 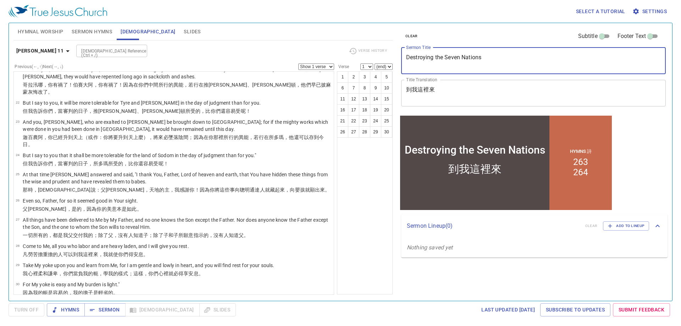 I want to click on p: "Woe to you, Chorazin! Woe to you, Bethsaida! For if the mighty works which were done in you had ..., so click(x=177, y=73).